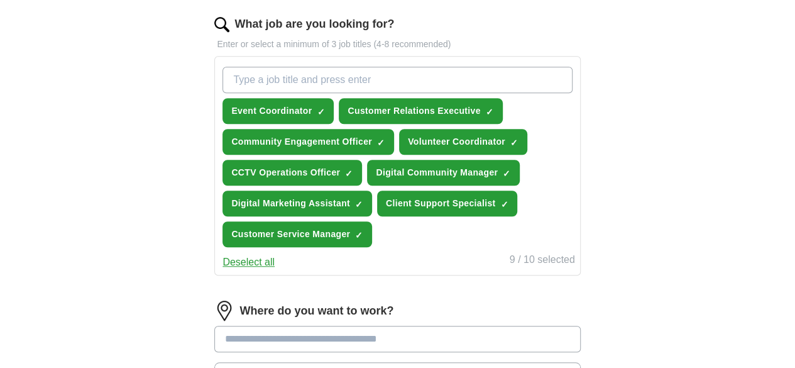  I want to click on span: Client Support Specialist, so click(441, 203).